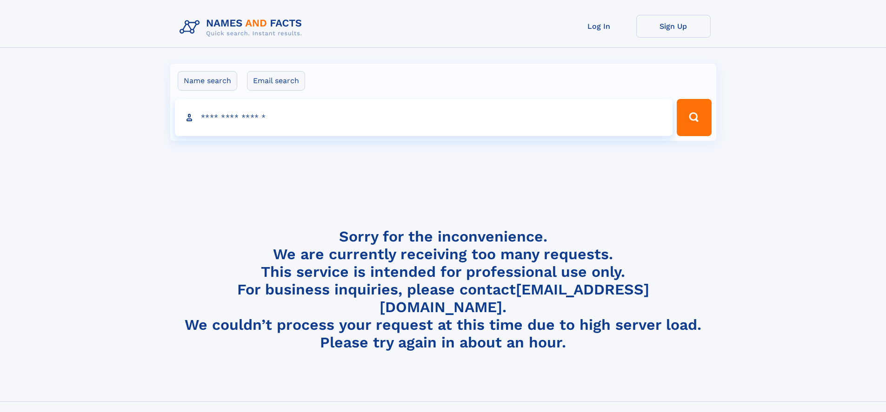 The image size is (886, 412). I want to click on label: Name search, so click(207, 81).